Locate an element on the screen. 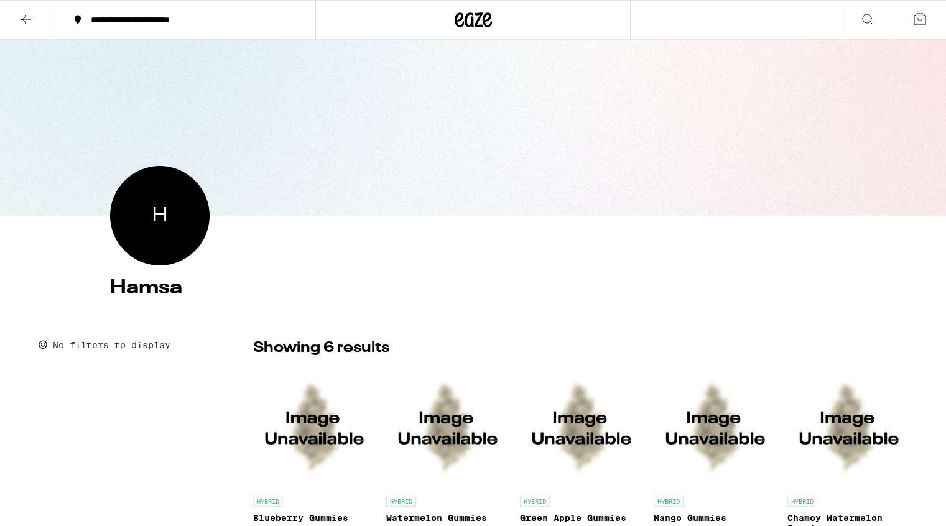  img: Hamsa - Blueberry Gummies is located at coordinates (315, 427).